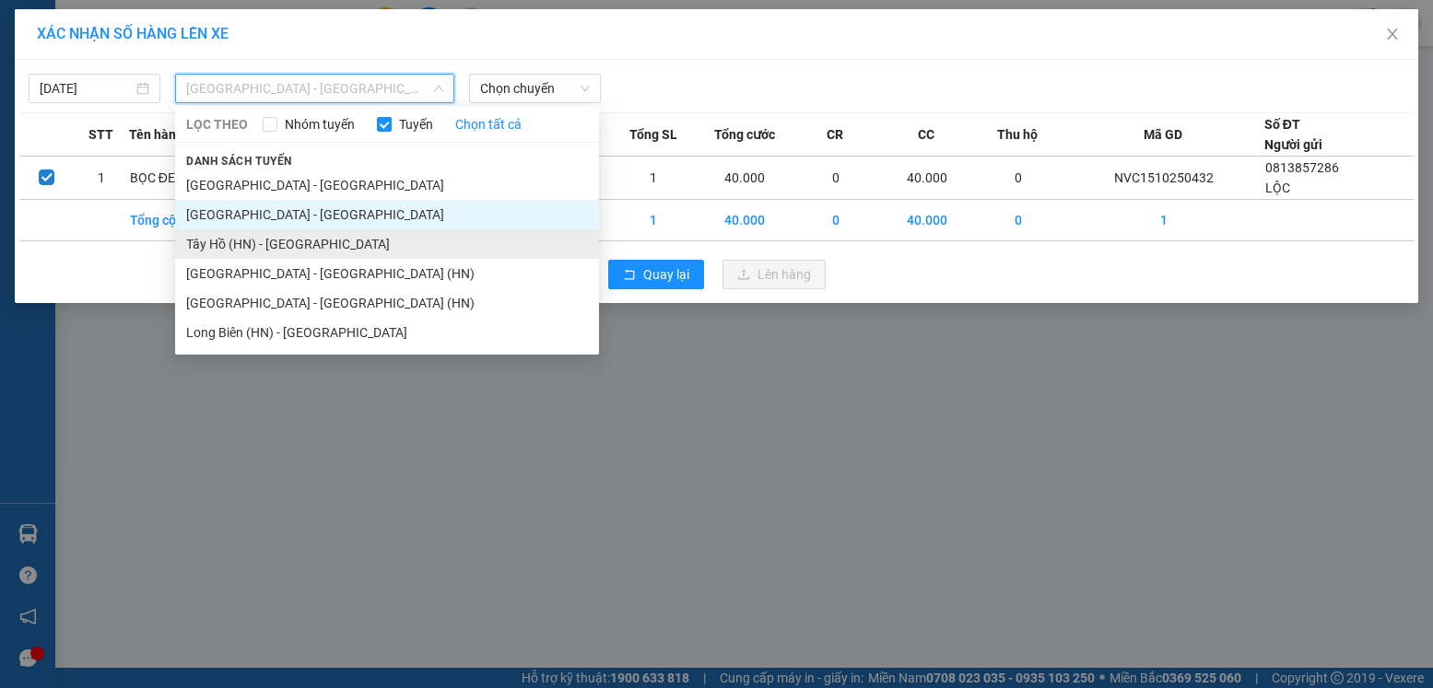  I want to click on td: BỌC ĐEN BS, so click(174, 178).